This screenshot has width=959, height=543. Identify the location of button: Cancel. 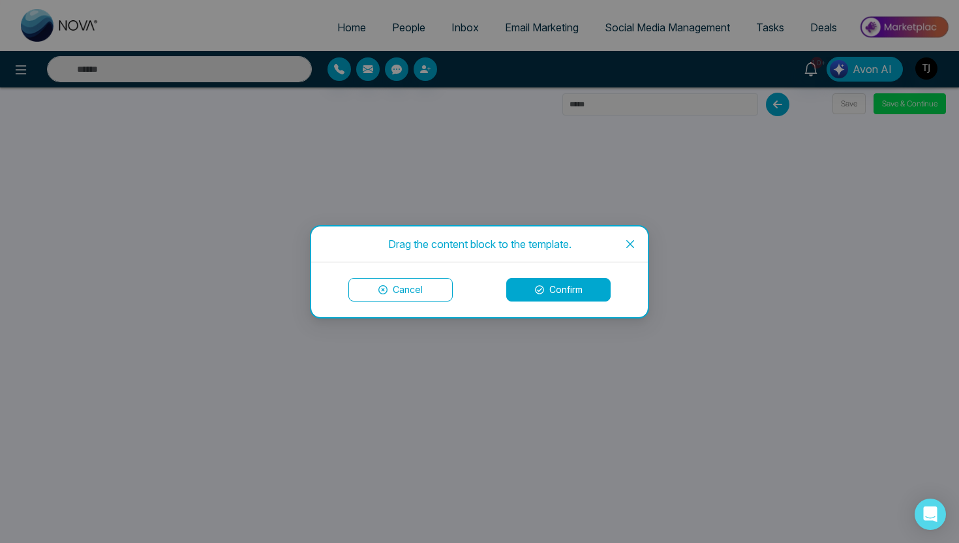
(401, 290).